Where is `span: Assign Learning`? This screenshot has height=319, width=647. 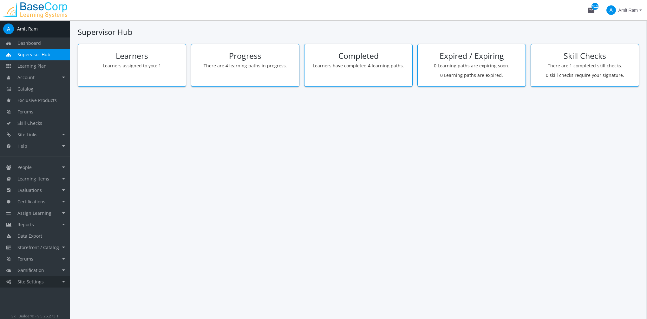 span: Assign Learning is located at coordinates (34, 213).